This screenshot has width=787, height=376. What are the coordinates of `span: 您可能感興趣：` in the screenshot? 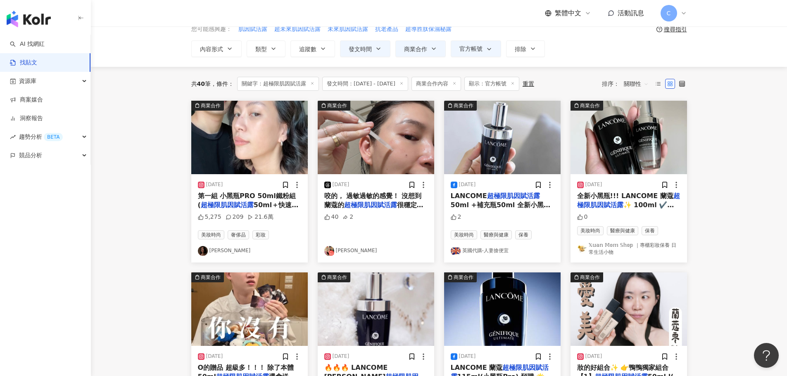 It's located at (211, 29).